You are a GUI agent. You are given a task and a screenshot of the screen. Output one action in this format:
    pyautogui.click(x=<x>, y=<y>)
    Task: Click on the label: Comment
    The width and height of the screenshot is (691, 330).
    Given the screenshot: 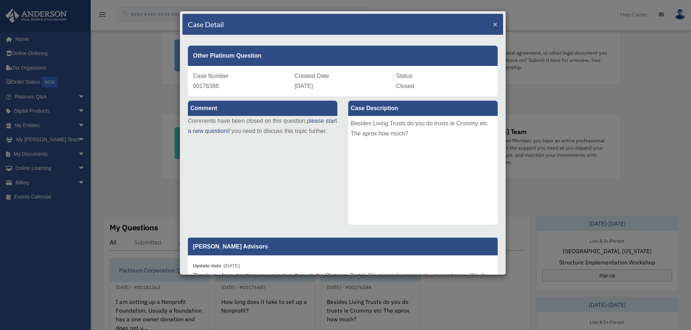 What is the action you would take?
    pyautogui.click(x=263, y=108)
    